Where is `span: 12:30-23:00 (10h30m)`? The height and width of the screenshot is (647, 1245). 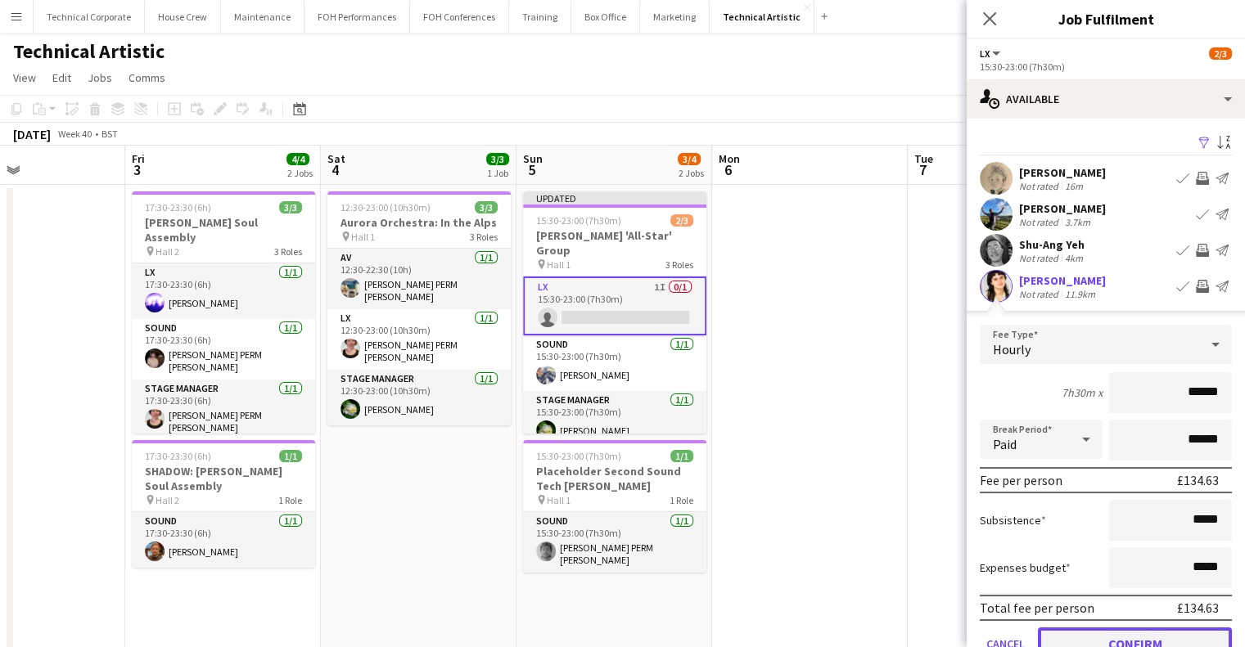 span: 12:30-23:00 (10h30m) is located at coordinates (385, 207).